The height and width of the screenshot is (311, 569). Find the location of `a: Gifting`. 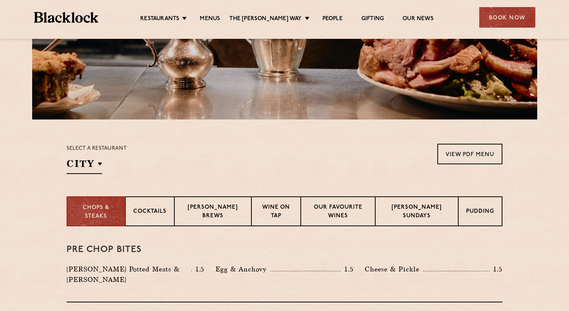

a: Gifting is located at coordinates (372, 19).